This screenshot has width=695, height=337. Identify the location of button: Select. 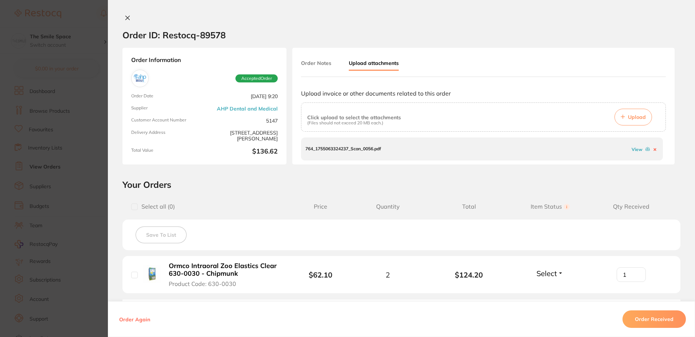
(550, 273).